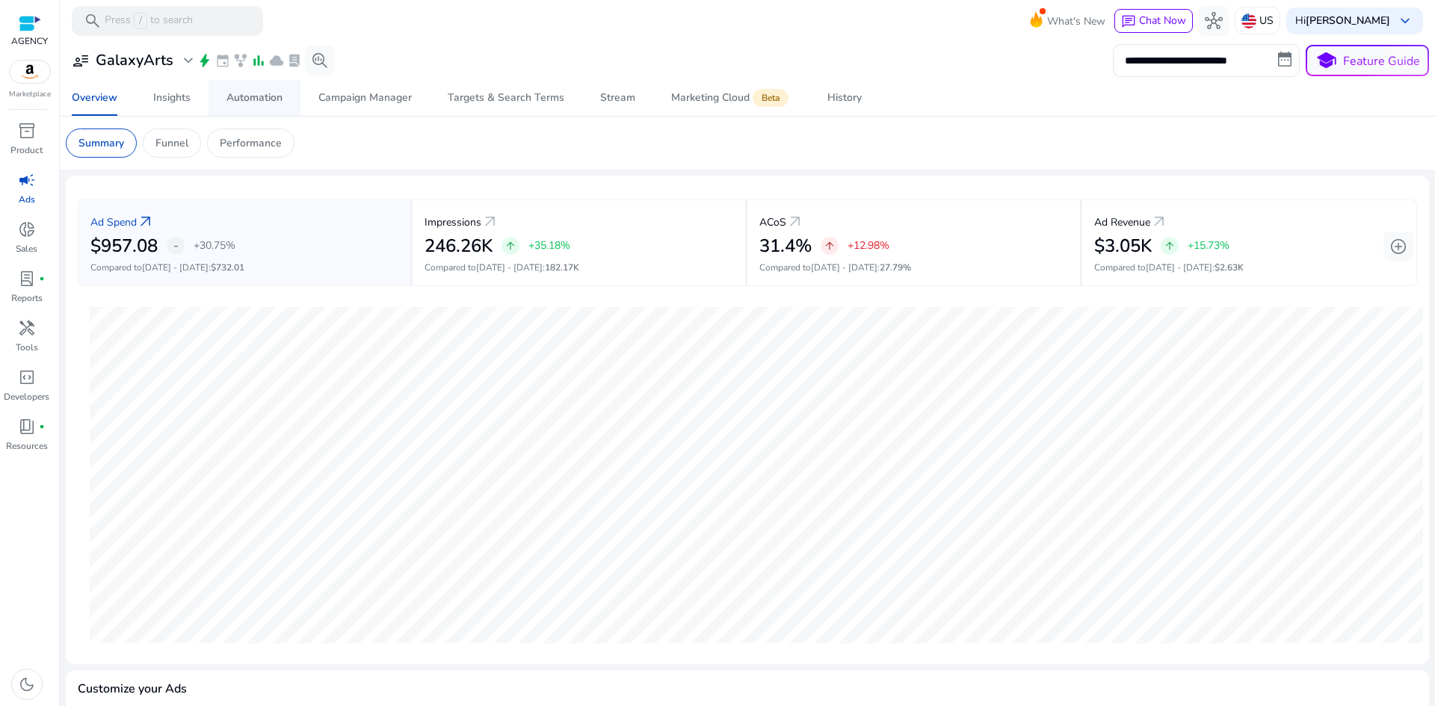 Image resolution: width=1435 pixels, height=706 pixels. Describe the element at coordinates (29, 41) in the screenshot. I see `p: AGENCY` at that location.